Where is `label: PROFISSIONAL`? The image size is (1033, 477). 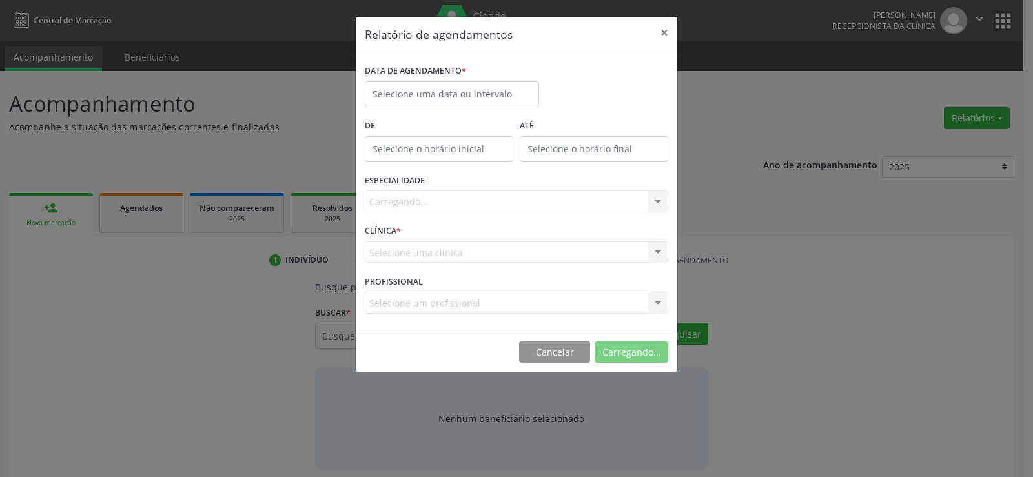 label: PROFISSIONAL is located at coordinates (394, 281).